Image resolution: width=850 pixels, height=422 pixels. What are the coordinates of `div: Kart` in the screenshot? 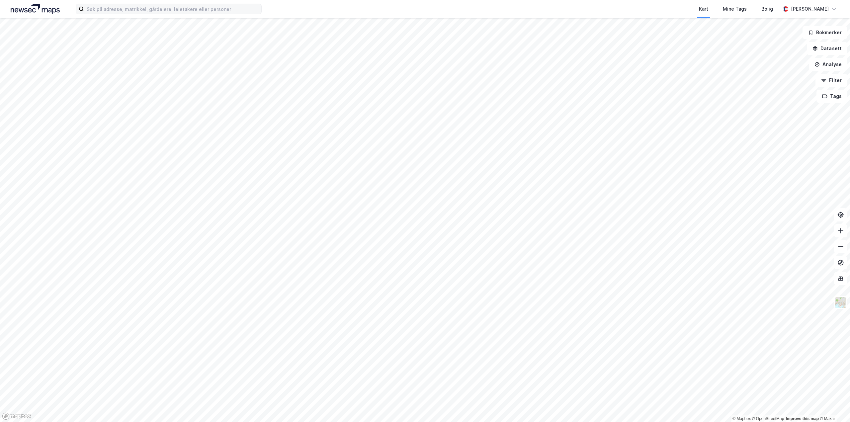 It's located at (704, 9).